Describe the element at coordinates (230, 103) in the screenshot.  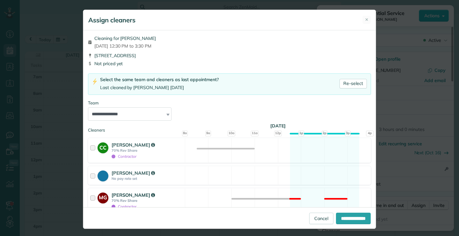
I see `div: Team` at that location.